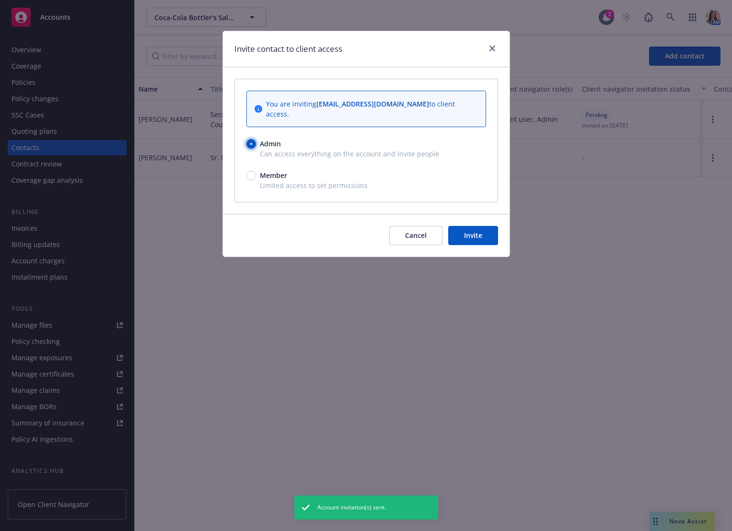 This screenshot has width=732, height=531. What do you see at coordinates (473, 235) in the screenshot?
I see `button: Invite` at bounding box center [473, 235].